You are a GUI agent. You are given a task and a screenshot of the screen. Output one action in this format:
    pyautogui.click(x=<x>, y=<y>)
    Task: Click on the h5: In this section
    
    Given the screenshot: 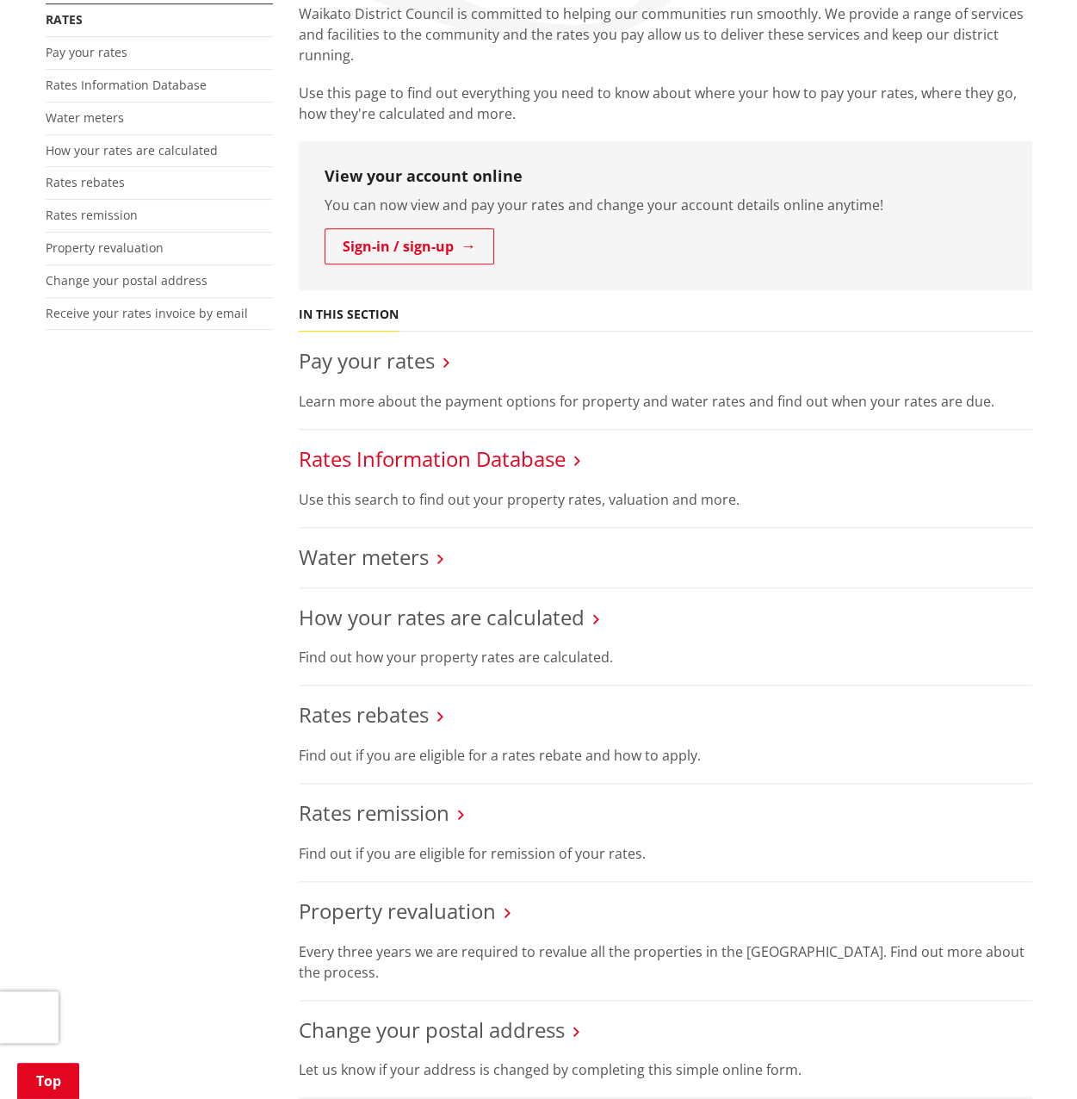 What is the action you would take?
    pyautogui.click(x=349, y=314)
    